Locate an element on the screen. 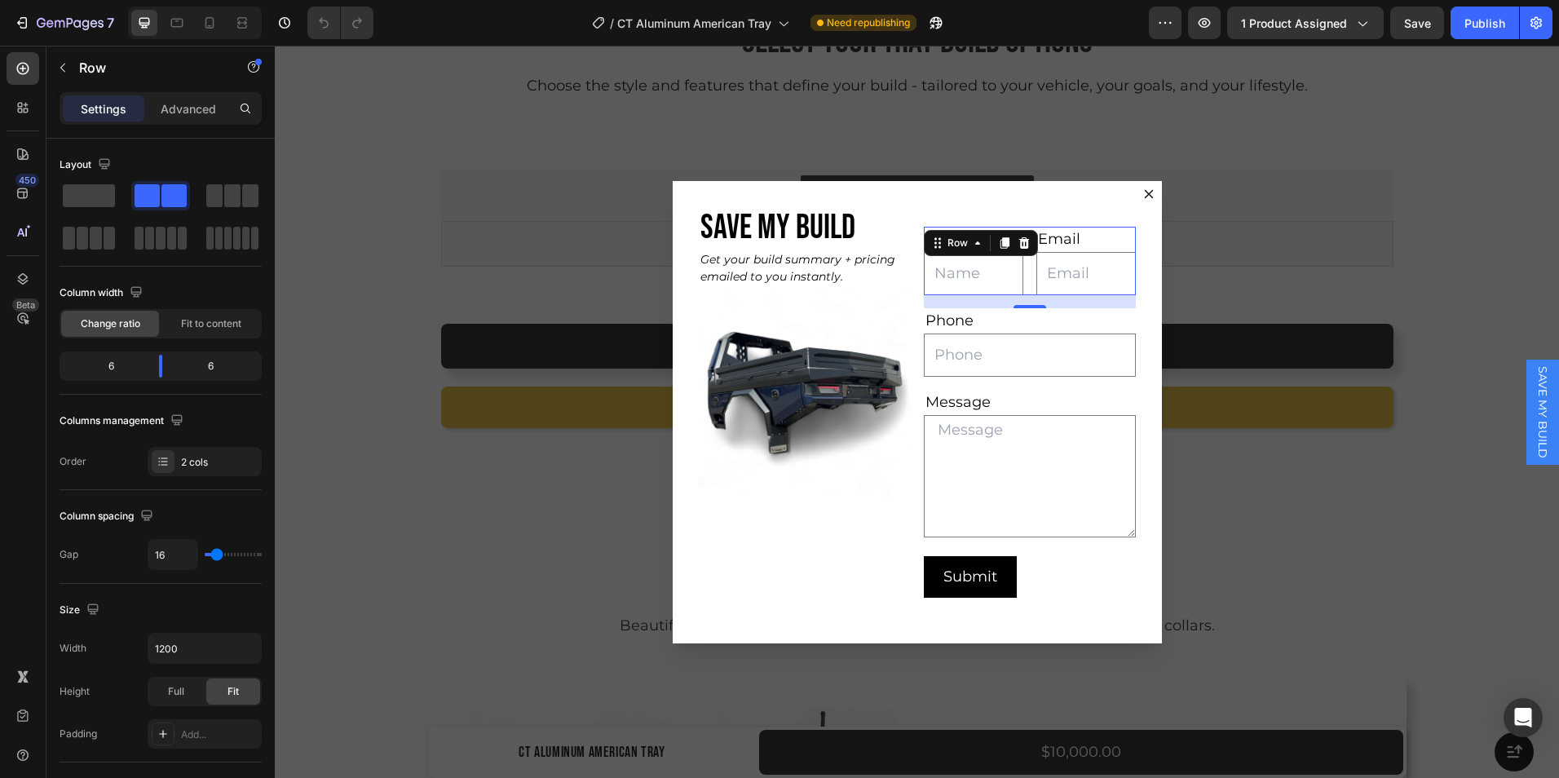 This screenshot has height=778, width=1559. div: Gap is located at coordinates (69, 555).